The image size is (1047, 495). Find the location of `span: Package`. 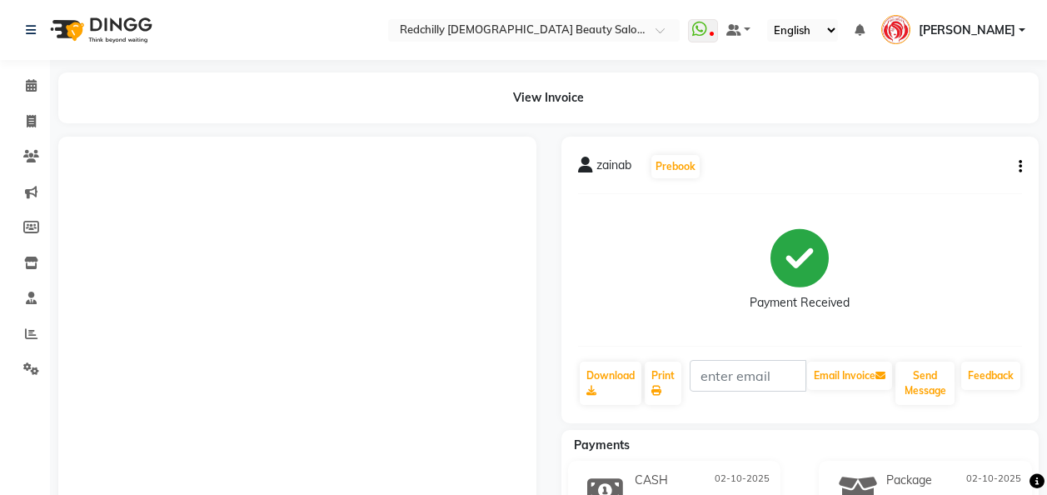

span: Package is located at coordinates (908, 480).